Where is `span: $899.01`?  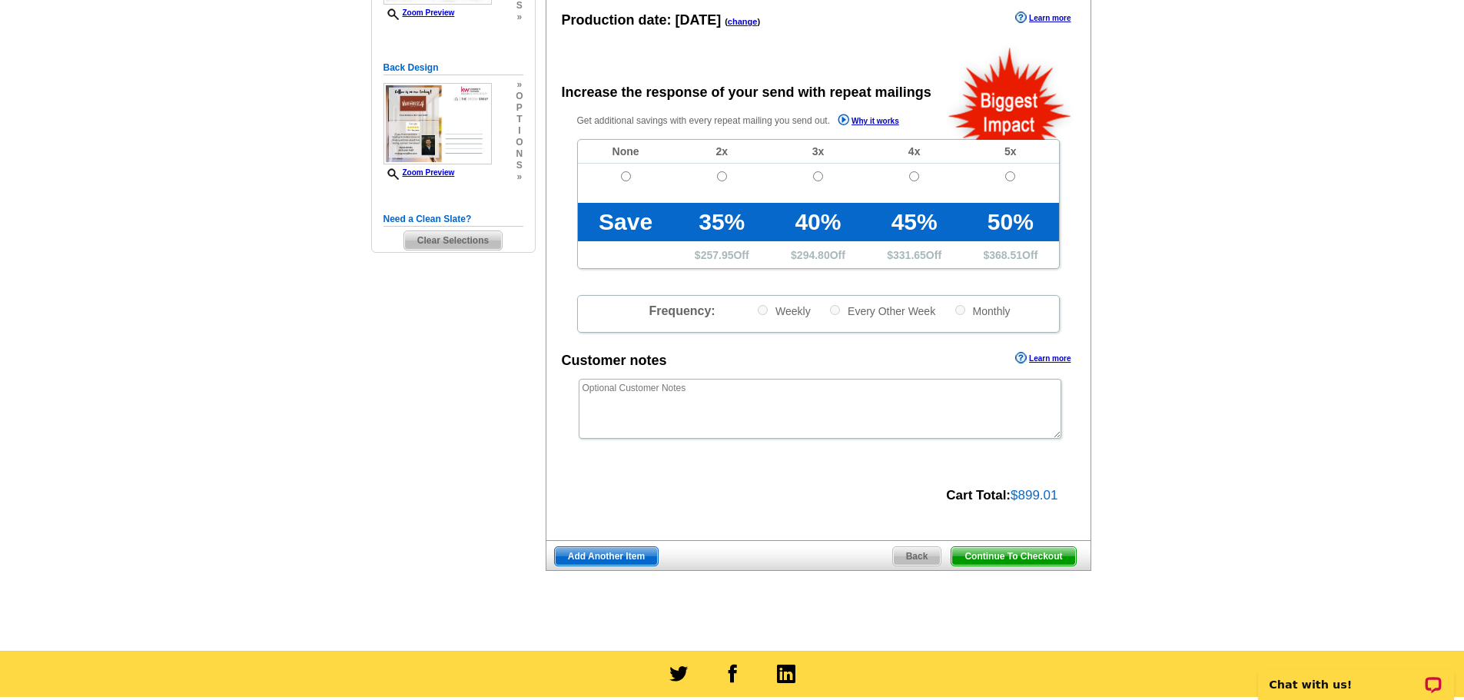
span: $899.01 is located at coordinates (1033, 495).